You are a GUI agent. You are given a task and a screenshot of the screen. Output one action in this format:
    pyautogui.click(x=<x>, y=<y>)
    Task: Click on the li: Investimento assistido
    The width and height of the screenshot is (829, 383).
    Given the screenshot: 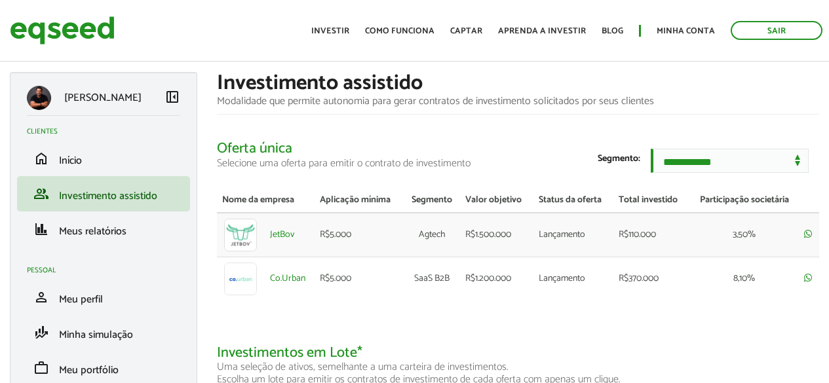 What is the action you would take?
    pyautogui.click(x=104, y=194)
    